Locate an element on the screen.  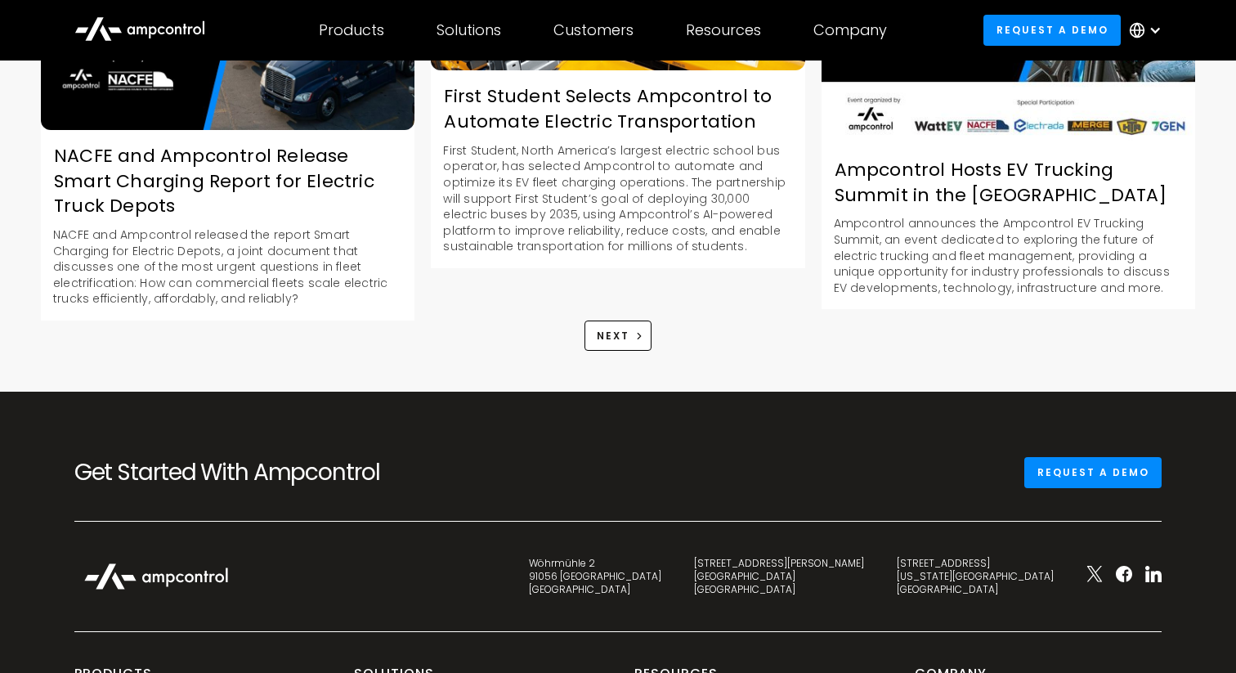
div: Resources is located at coordinates (723, 30).